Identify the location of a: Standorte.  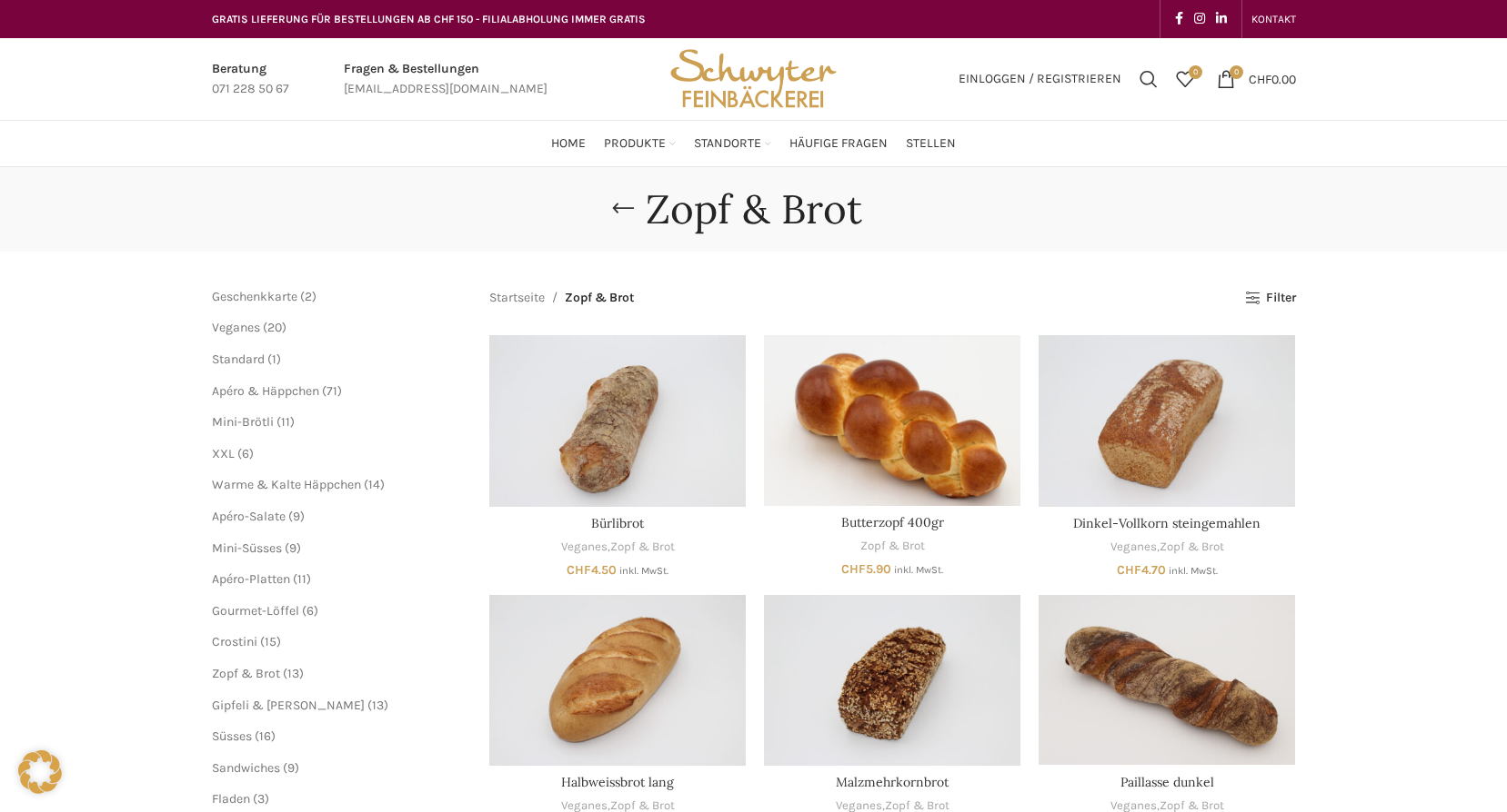
(732, 143).